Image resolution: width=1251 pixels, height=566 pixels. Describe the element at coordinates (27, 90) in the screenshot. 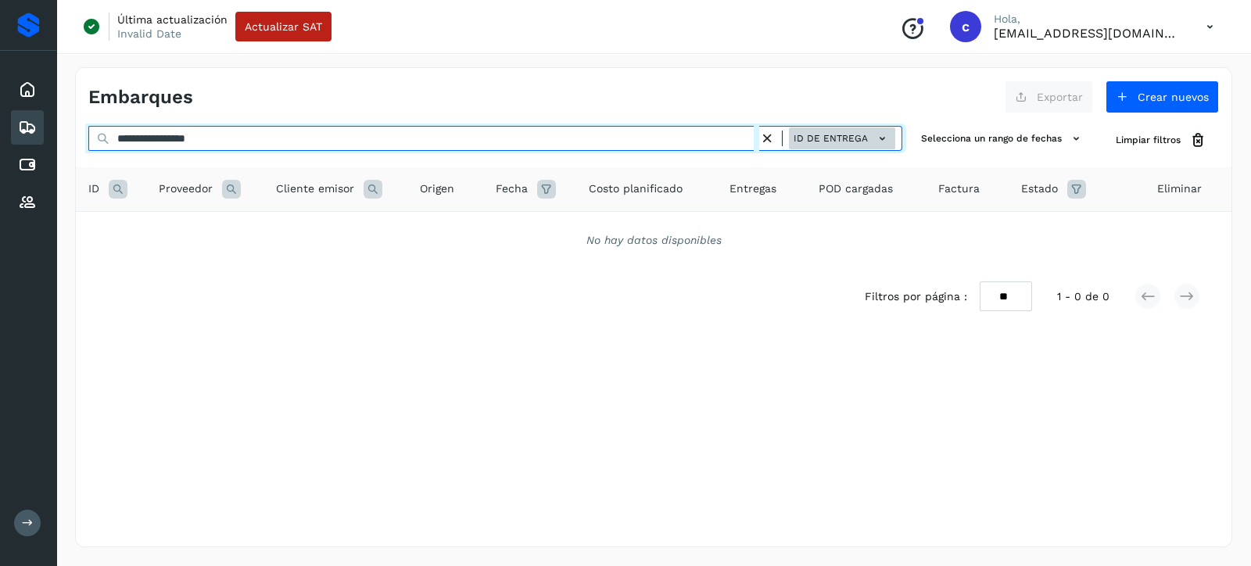

I see `div: Inicio` at that location.